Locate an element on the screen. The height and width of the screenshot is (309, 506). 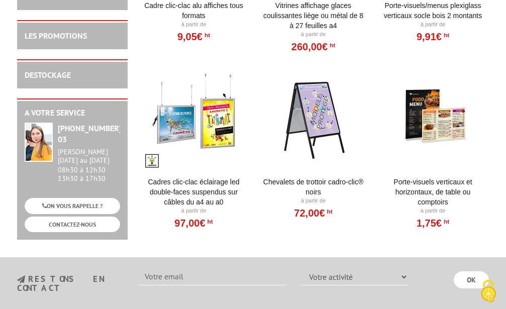
a: CONTACTEZ-NOUS is located at coordinates (72, 224).